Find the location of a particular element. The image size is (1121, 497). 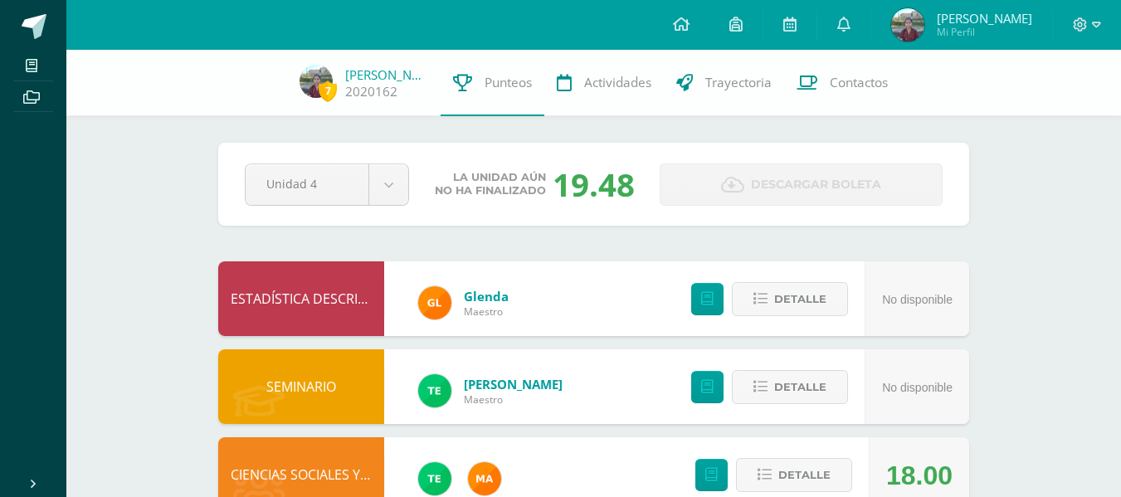

span: Actividades is located at coordinates (617, 82).